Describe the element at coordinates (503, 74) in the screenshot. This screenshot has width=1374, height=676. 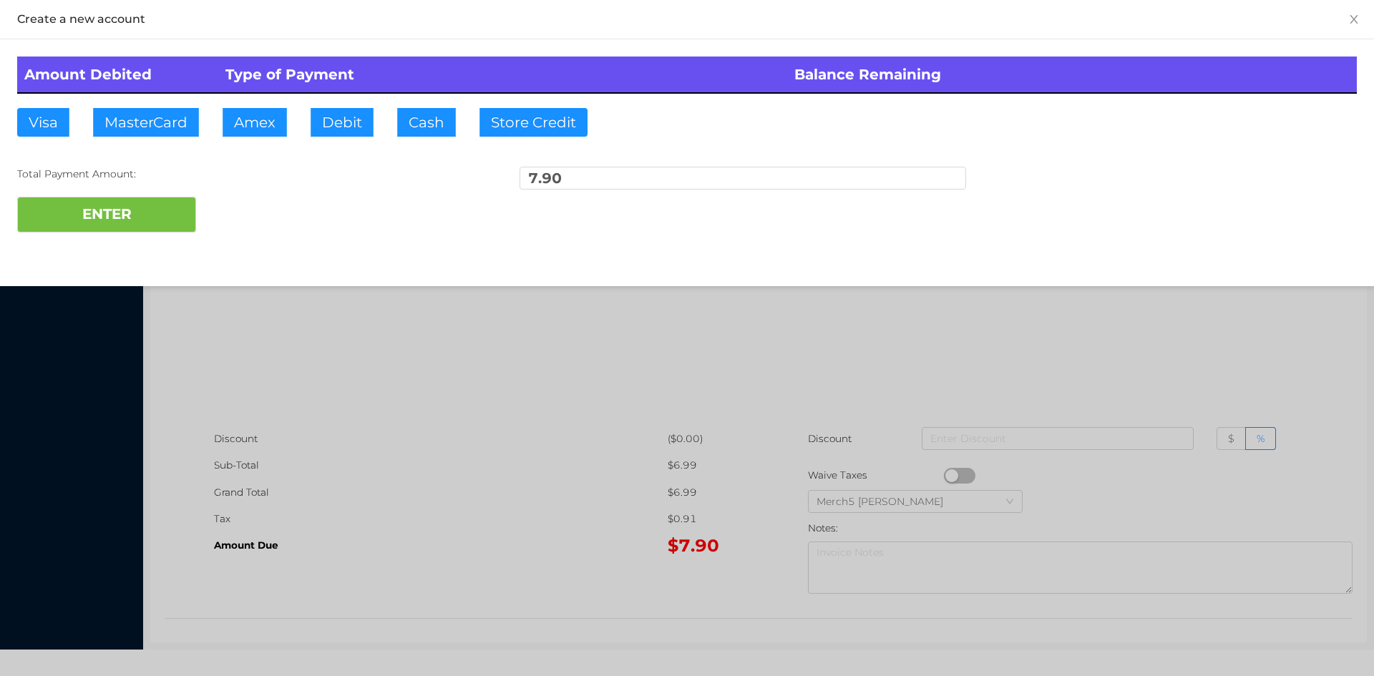
I see `th: Type of Payment` at that location.